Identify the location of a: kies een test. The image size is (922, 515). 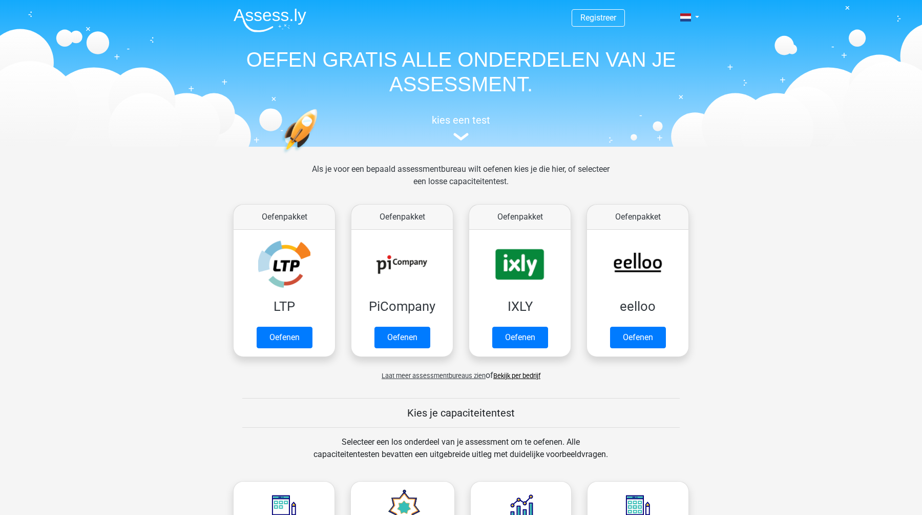
(461, 127).